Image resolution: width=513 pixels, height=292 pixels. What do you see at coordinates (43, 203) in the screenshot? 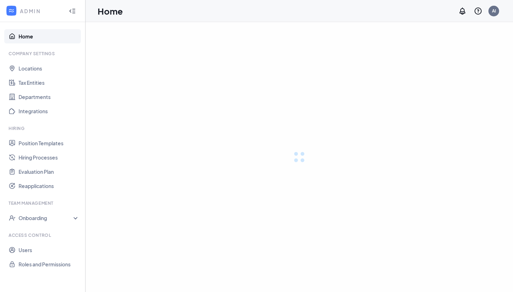
I see `div: Team Management` at bounding box center [43, 203].